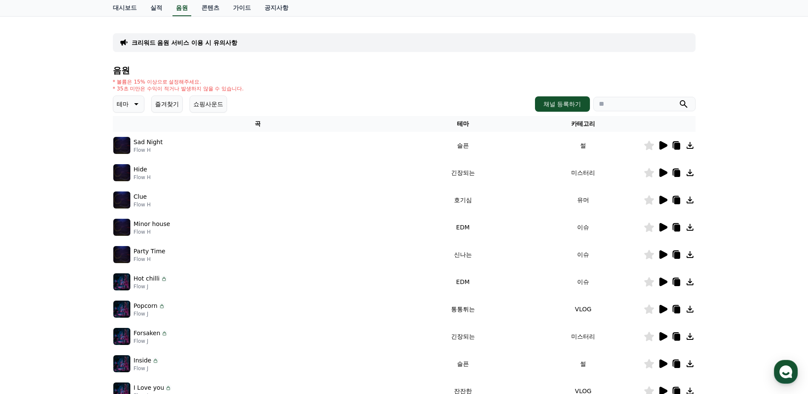  What do you see at coordinates (29, 286) in the screenshot?
I see `span: 홈` at bounding box center [29, 286].